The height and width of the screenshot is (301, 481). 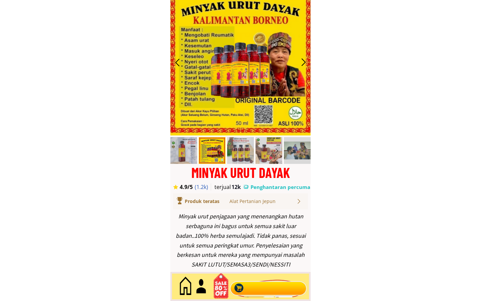 I want to click on h3: (1.2k), so click(x=203, y=187).